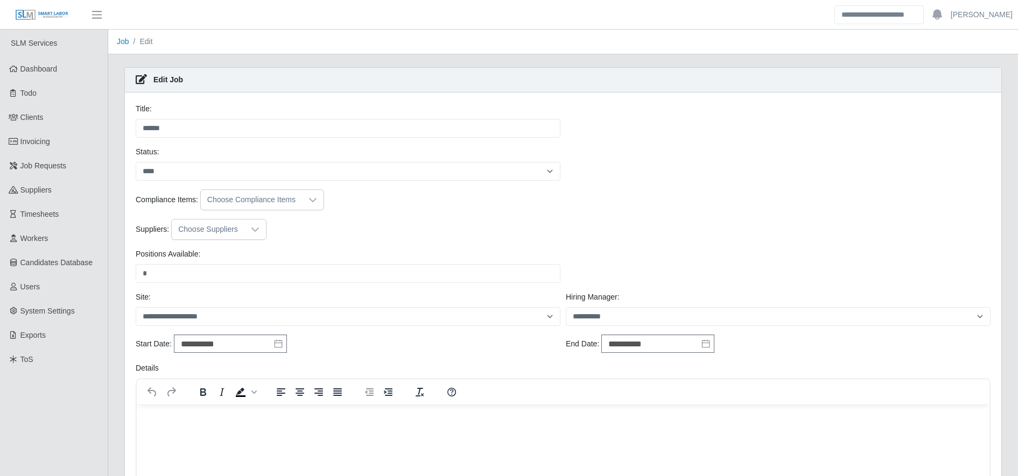  What do you see at coordinates (144, 109) in the screenshot?
I see `label: Title:` at bounding box center [144, 109].